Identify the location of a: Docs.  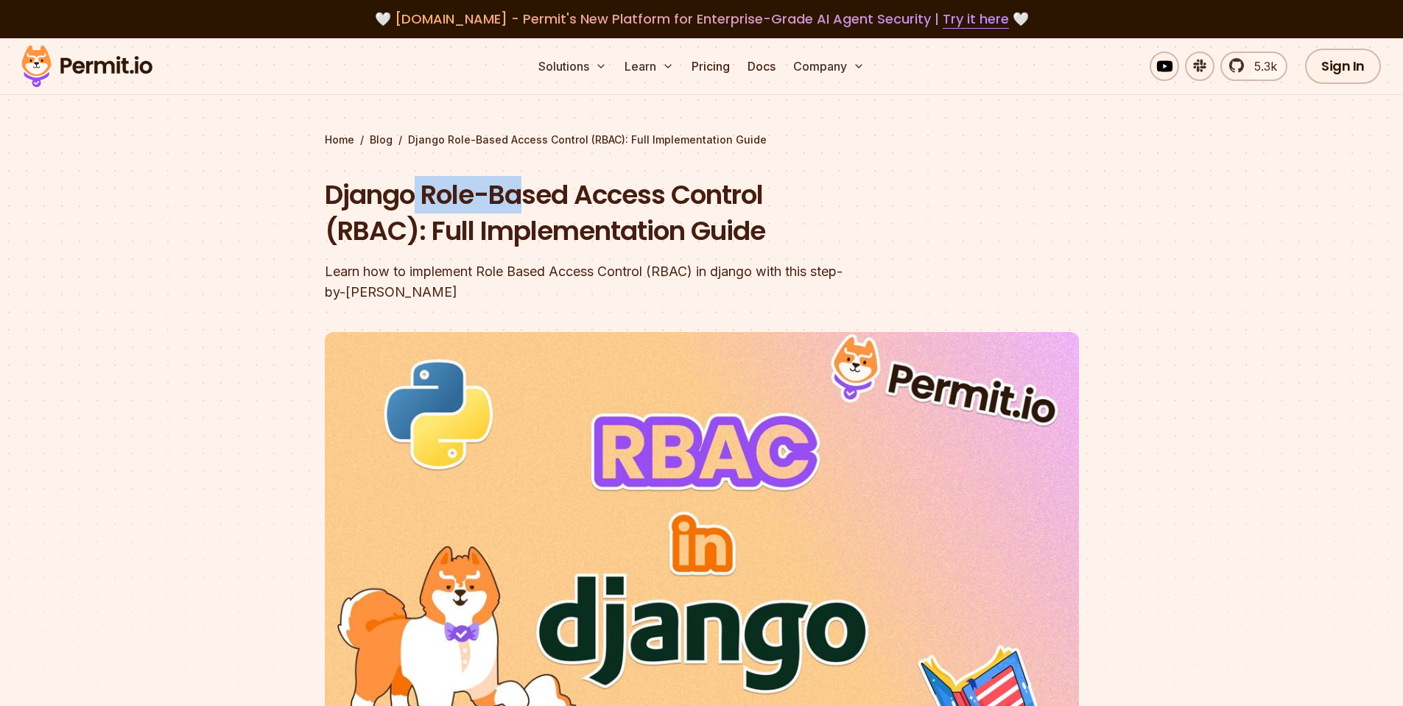
(761, 66).